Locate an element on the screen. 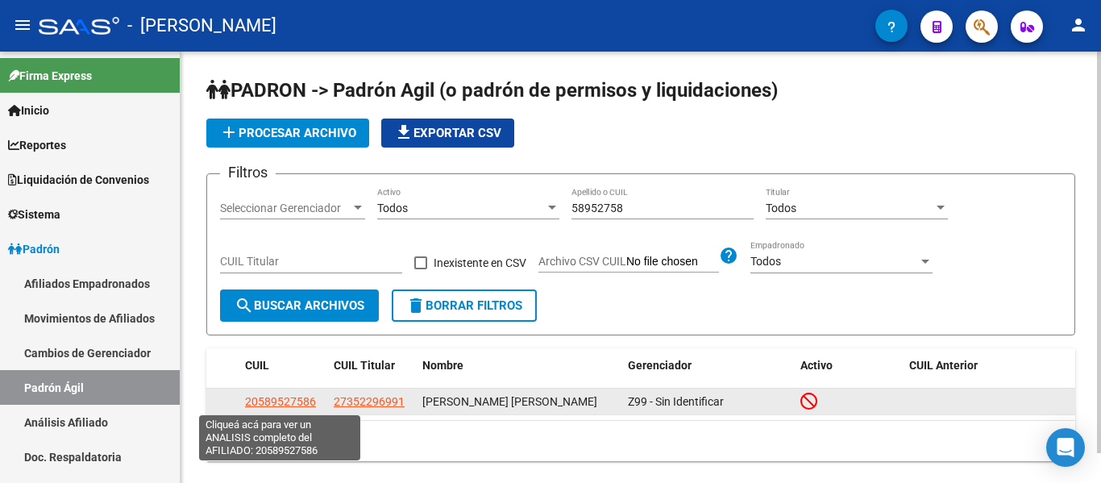 The image size is (1101, 483). button: Procesar archivo is located at coordinates (288, 133).